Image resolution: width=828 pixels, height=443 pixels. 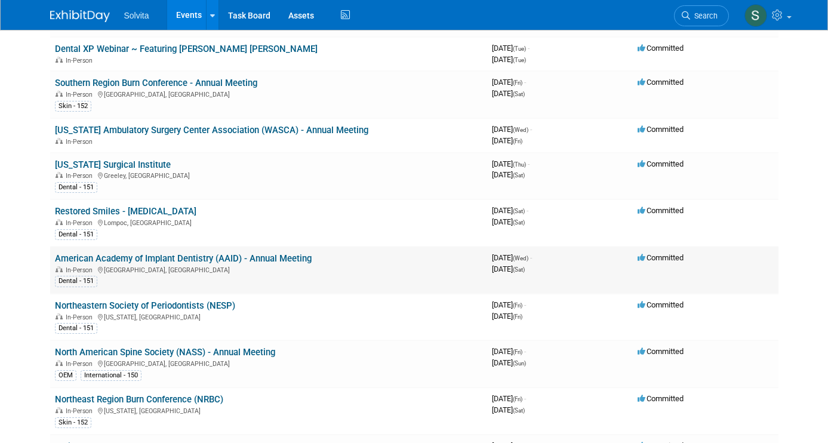 I want to click on div: OEM, so click(x=66, y=375).